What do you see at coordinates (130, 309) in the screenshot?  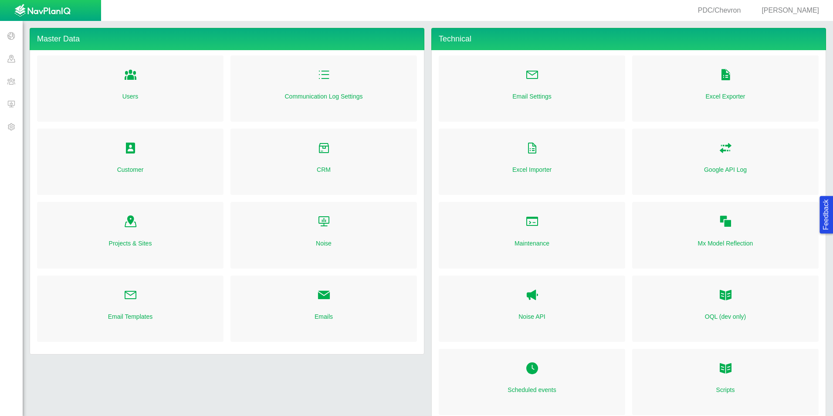 I see `div: Folder Open Icon Email Templates` at bounding box center [130, 309].